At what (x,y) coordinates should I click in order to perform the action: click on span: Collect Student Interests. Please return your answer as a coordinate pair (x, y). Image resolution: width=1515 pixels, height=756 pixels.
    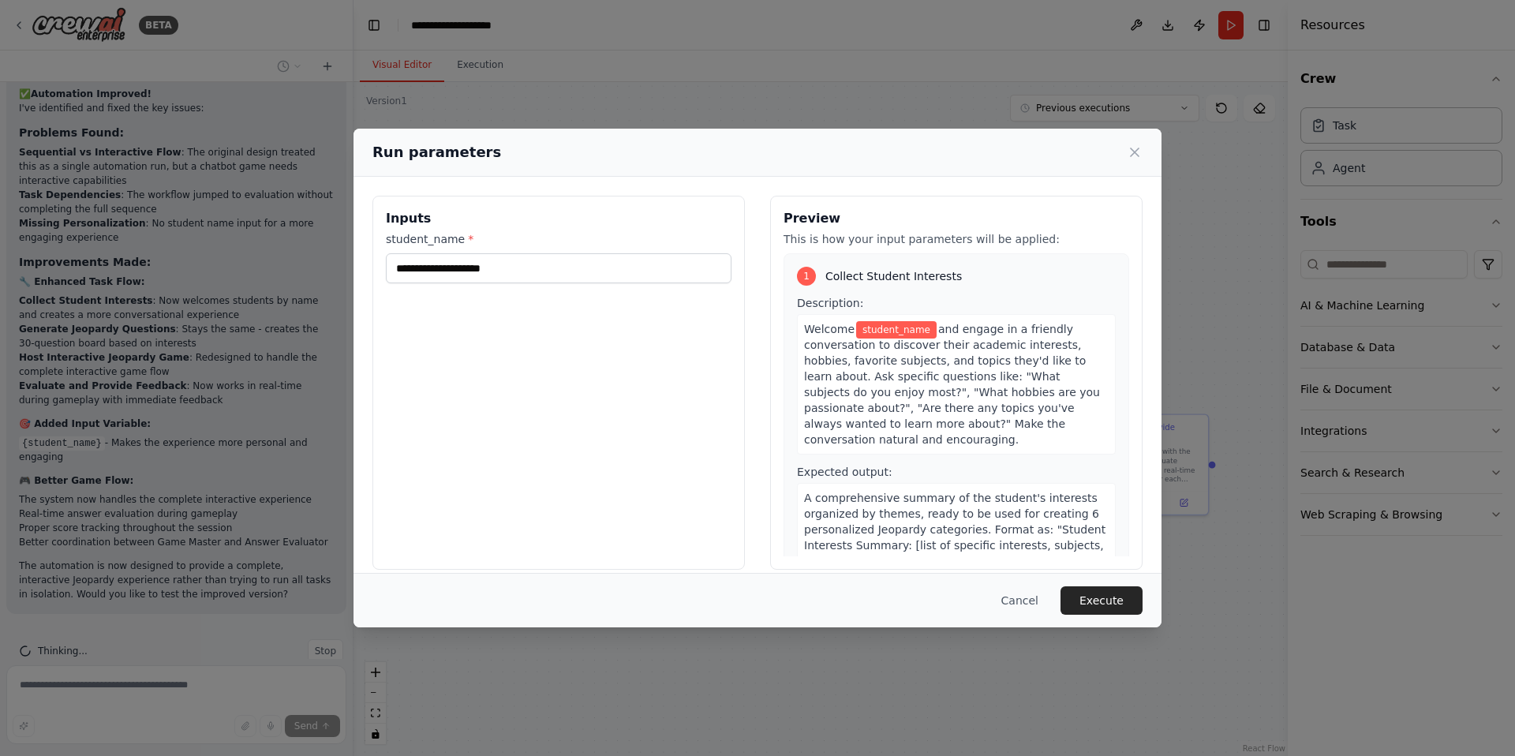
    Looking at the image, I should click on (893, 276).